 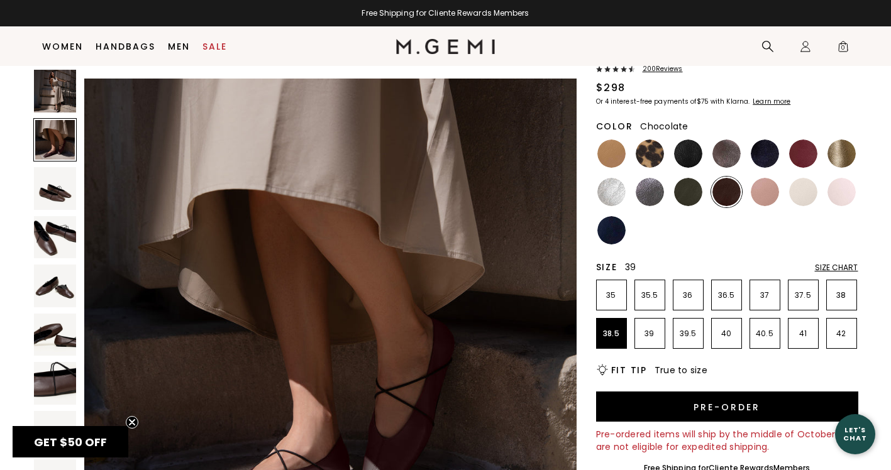 I want to click on klarna-placement-style-body: with Klarna, so click(x=730, y=101).